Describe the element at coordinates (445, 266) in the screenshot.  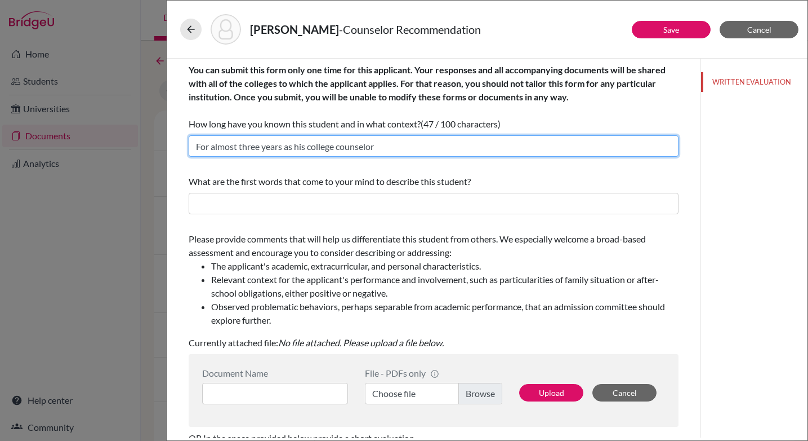
I see `li: The applicant's academic, extracurricular, and personal characteristics.` at that location.